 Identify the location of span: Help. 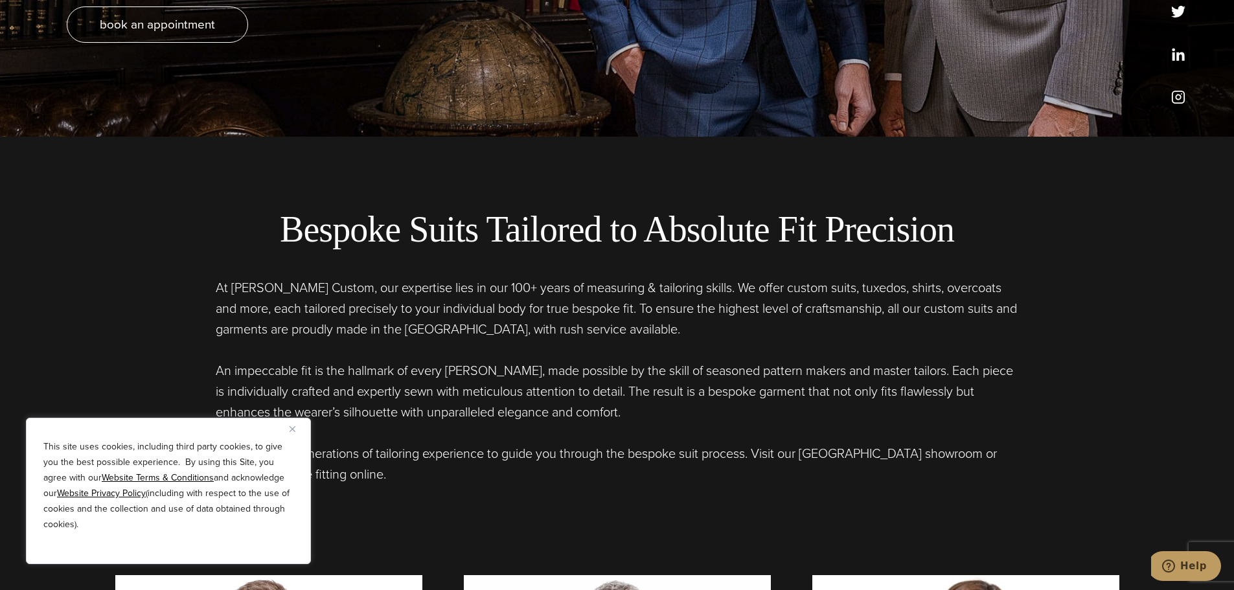
(42, 15).